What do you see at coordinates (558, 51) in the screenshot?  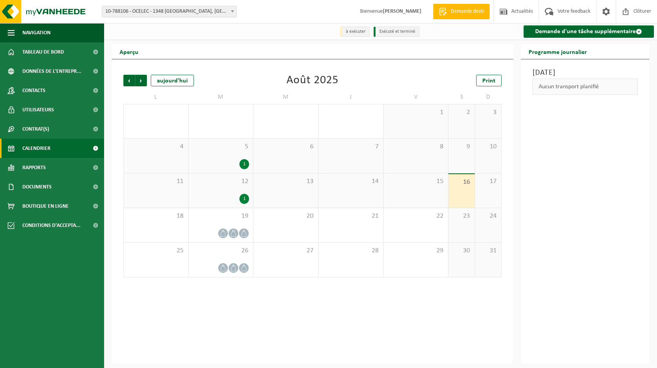 I see `h2: Programme journalier` at bounding box center [558, 51].